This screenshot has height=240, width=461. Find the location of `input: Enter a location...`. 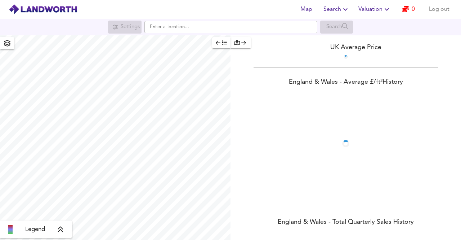

input: Enter a location... is located at coordinates (231, 27).